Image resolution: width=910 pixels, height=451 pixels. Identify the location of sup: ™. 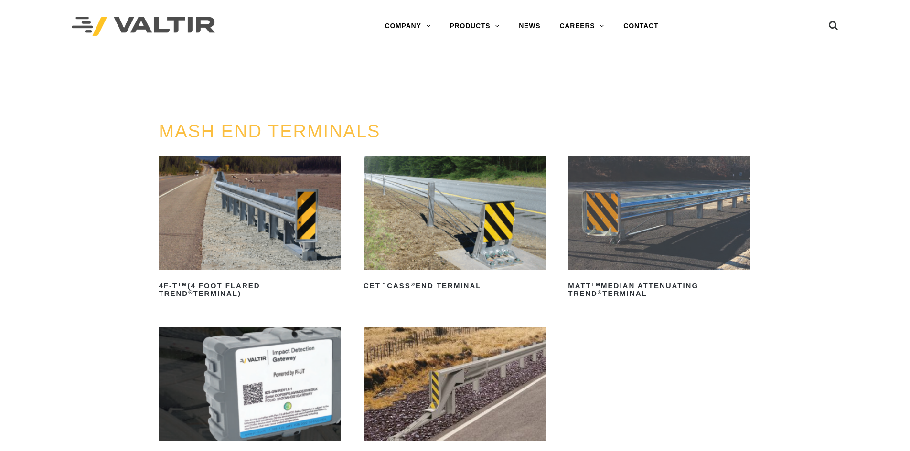
(383, 285).